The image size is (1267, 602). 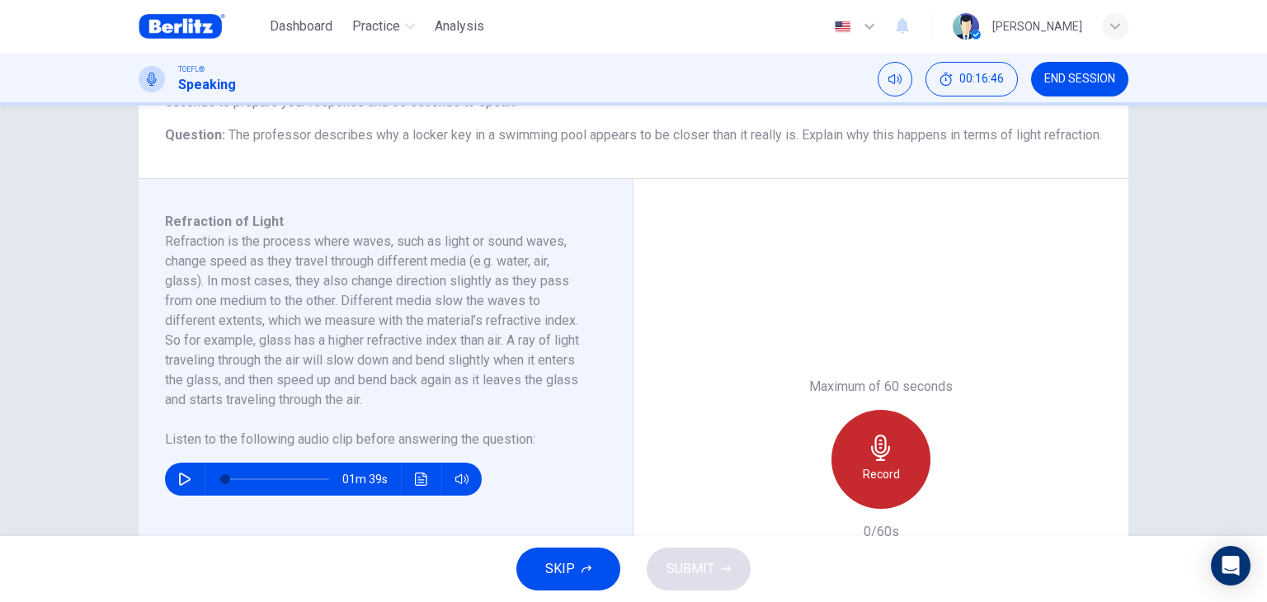 I want to click on div: Mute, so click(x=895, y=79).